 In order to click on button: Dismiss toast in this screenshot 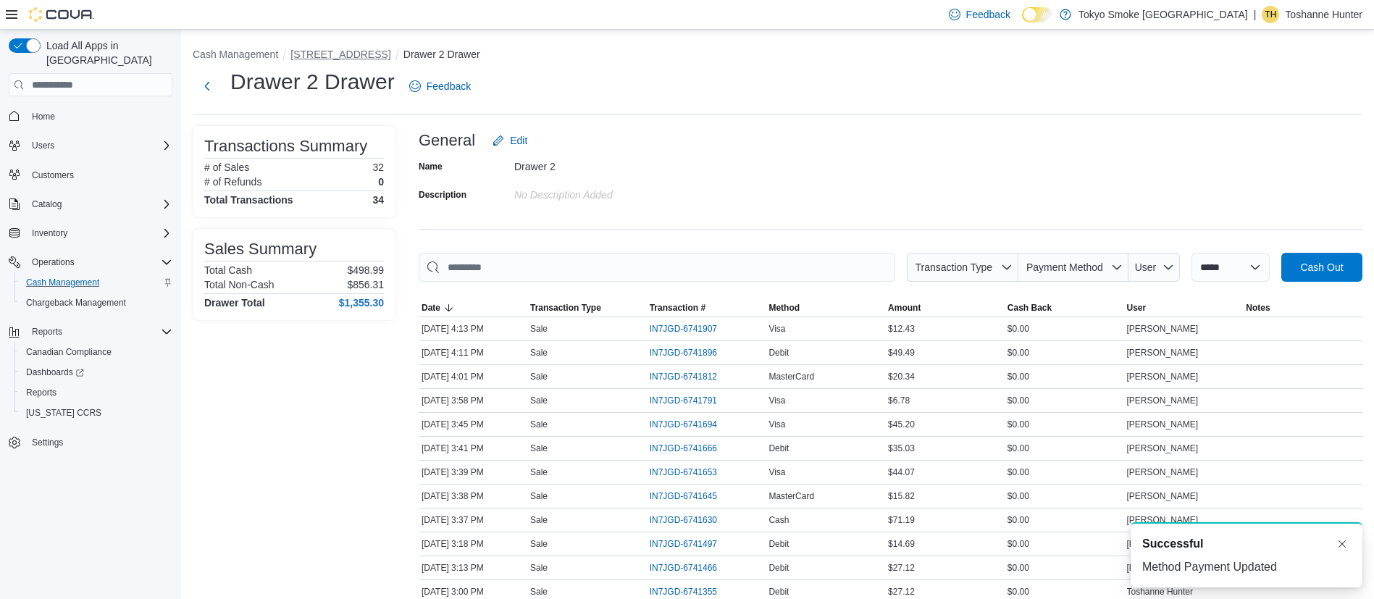, I will do `click(1342, 544)`.